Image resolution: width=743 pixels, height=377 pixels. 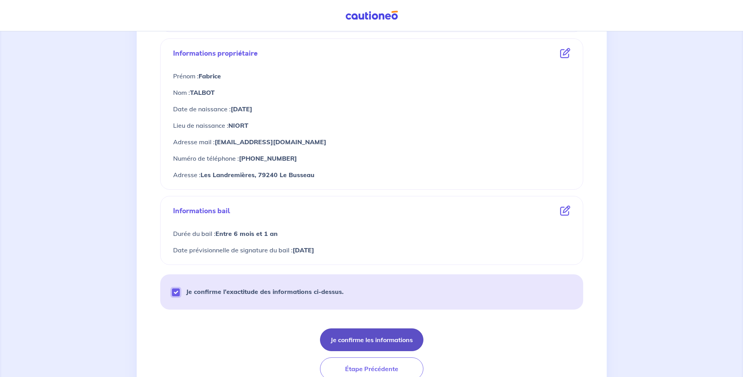 I want to click on strong: TALBOT, so click(x=202, y=92).